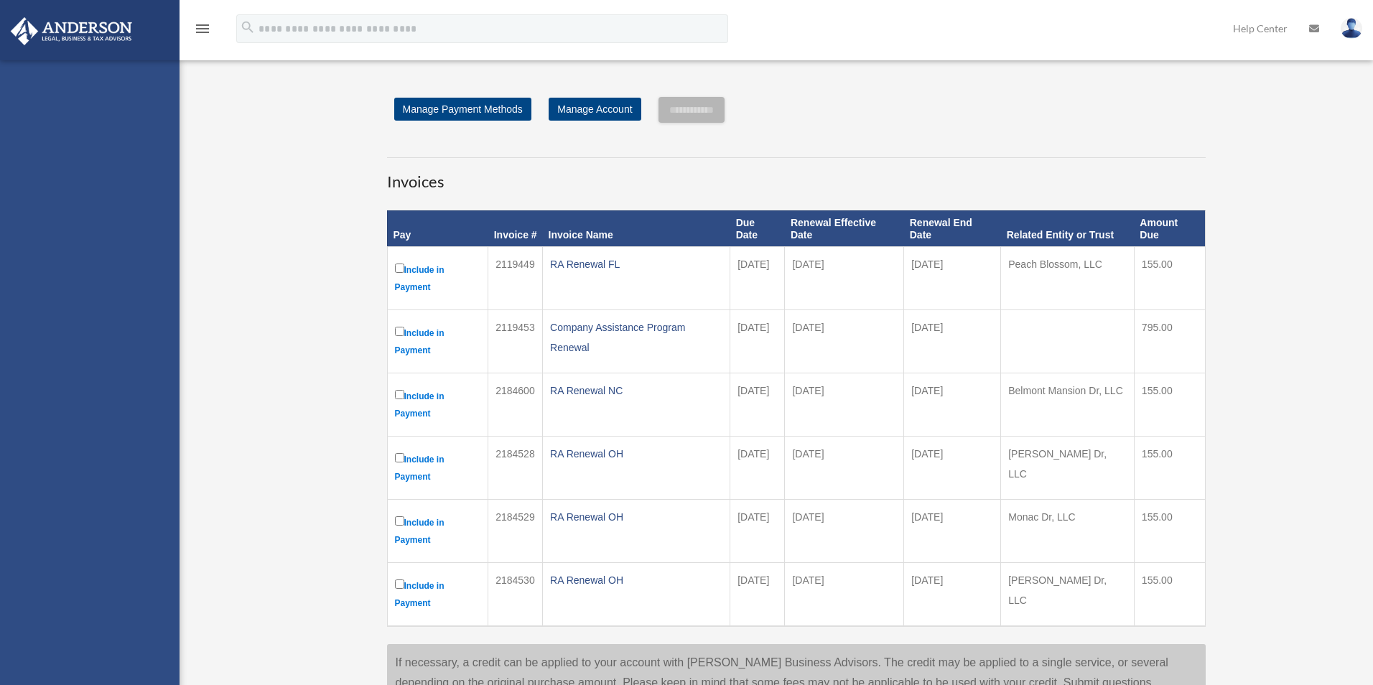 Image resolution: width=1373 pixels, height=685 pixels. Describe the element at coordinates (1068, 531) in the screenshot. I see `td: Monac Dr, LLC` at that location.